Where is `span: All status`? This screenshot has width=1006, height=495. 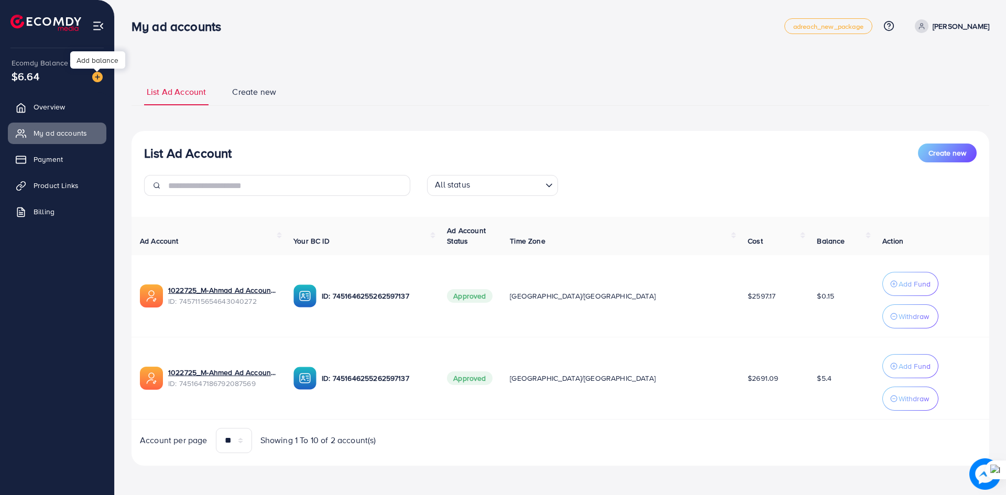
span: All status is located at coordinates (452, 185).